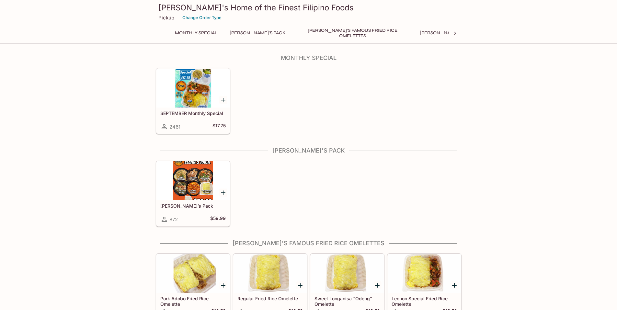 Image resolution: width=617 pixels, height=310 pixels. Describe the element at coordinates (218, 219) in the screenshot. I see `h5: $59.99` at that location.